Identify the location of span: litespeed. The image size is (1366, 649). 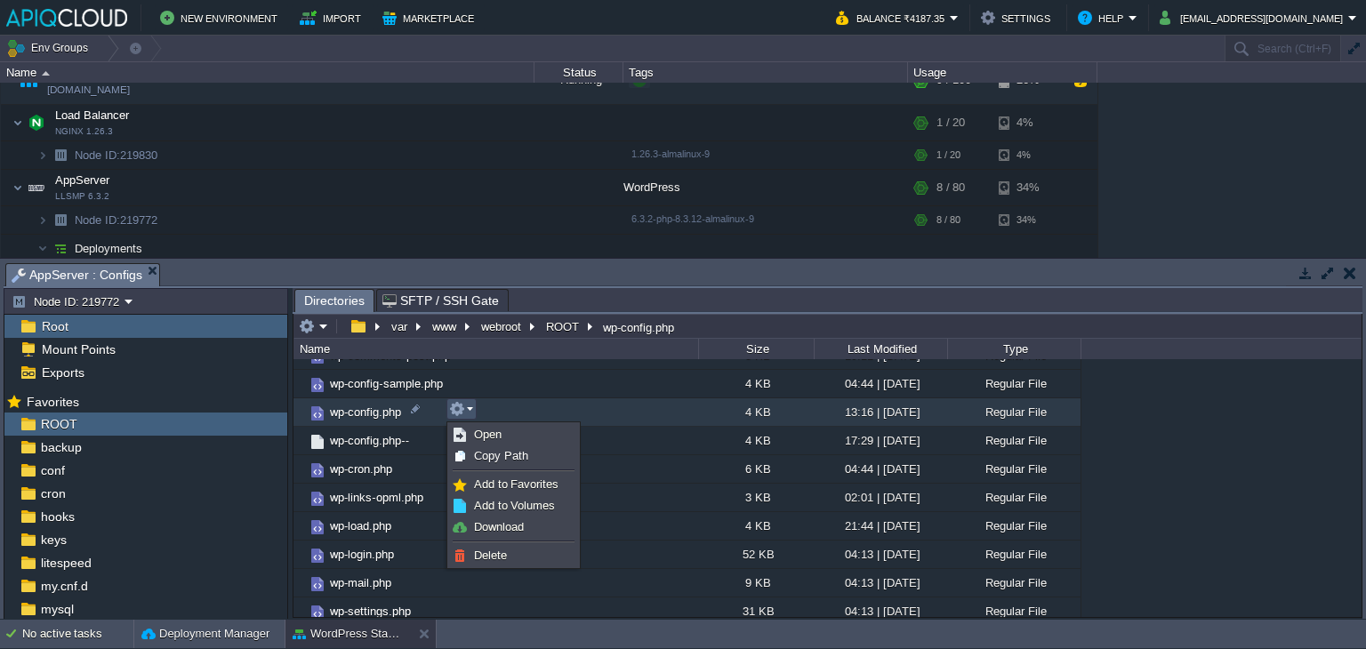
(66, 563).